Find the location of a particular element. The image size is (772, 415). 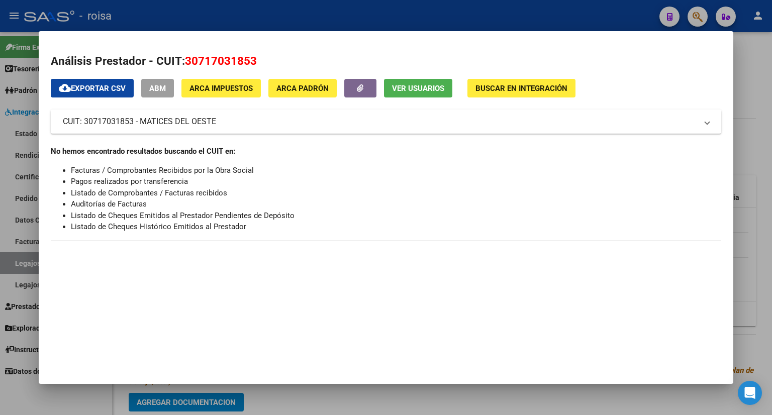

button: ARCA Padrón is located at coordinates (303, 88).